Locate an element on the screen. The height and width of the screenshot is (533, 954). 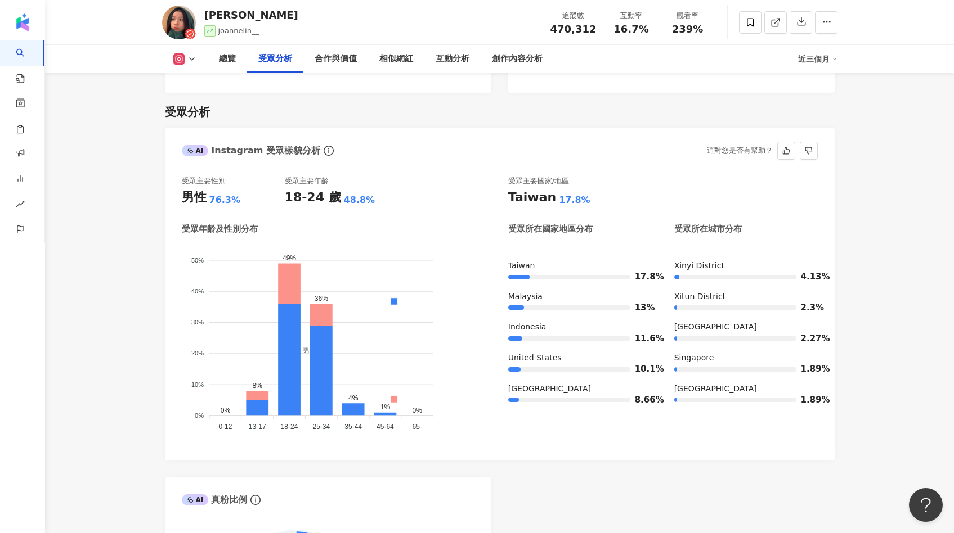
div: 受眾主要國家/地區 is located at coordinates (538, 181).